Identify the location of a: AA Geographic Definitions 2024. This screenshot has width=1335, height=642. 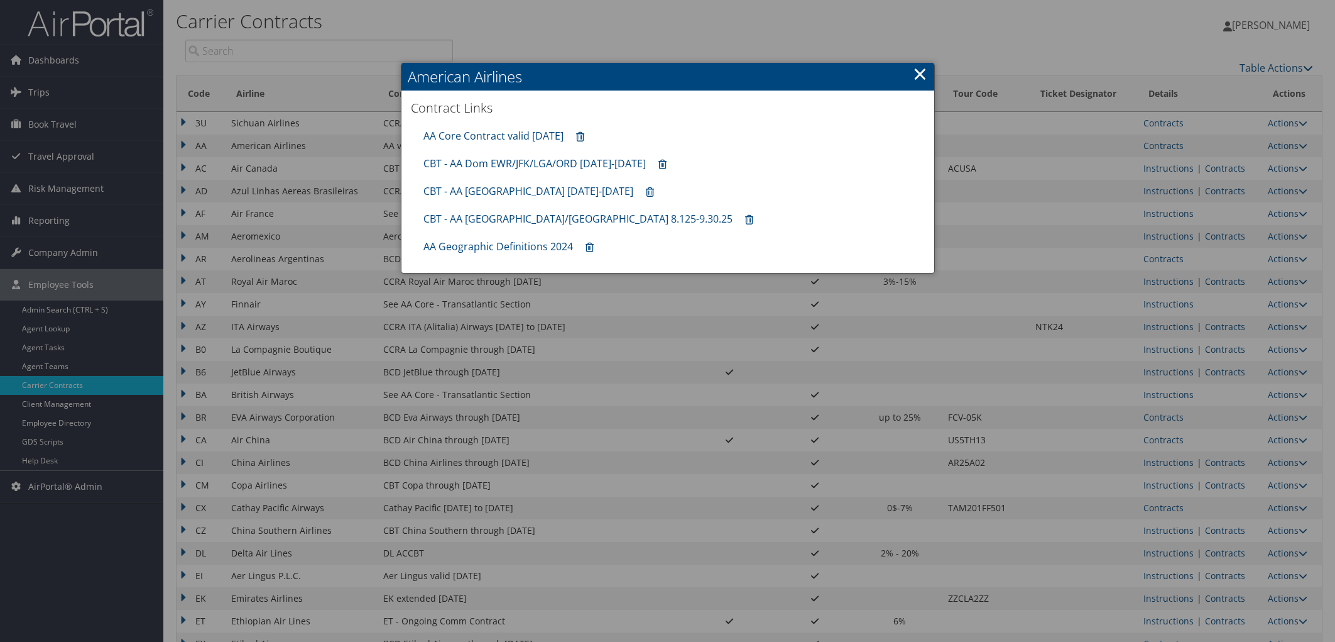
(498, 246).